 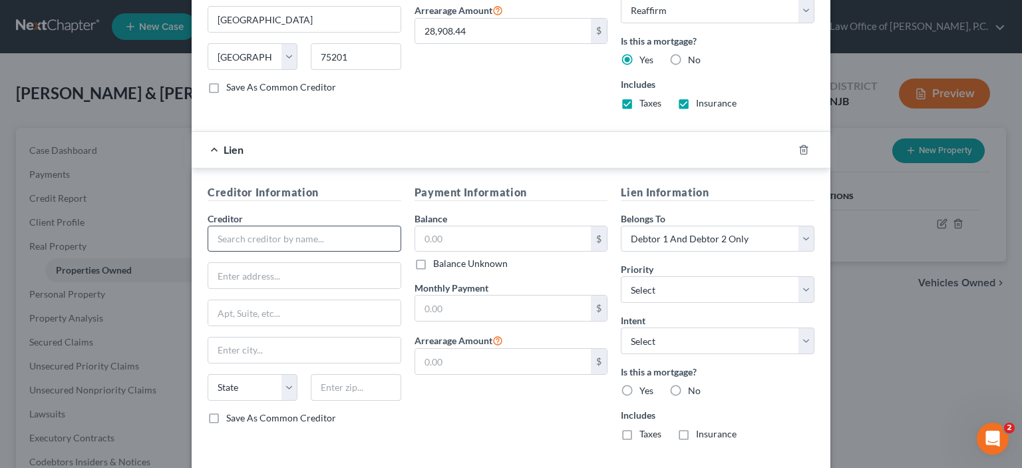 I want to click on input: Apt, Suite, etc..., so click(x=304, y=313).